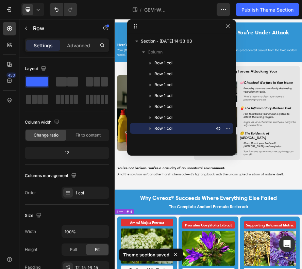 This screenshot has height=269, width=302. Describe the element at coordinates (43, 45) in the screenshot. I see `p: Settings` at that location.